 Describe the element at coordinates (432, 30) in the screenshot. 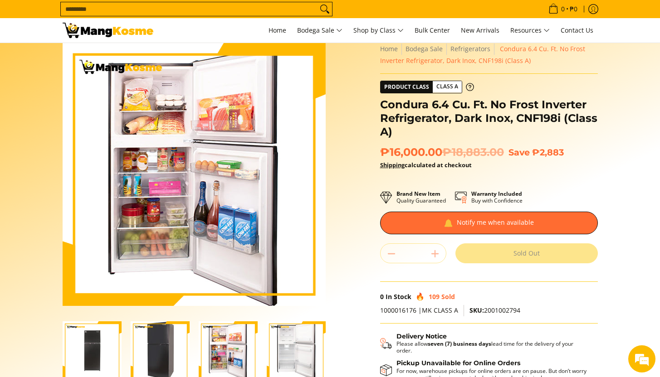

I see `span: Bulk Center` at that location.